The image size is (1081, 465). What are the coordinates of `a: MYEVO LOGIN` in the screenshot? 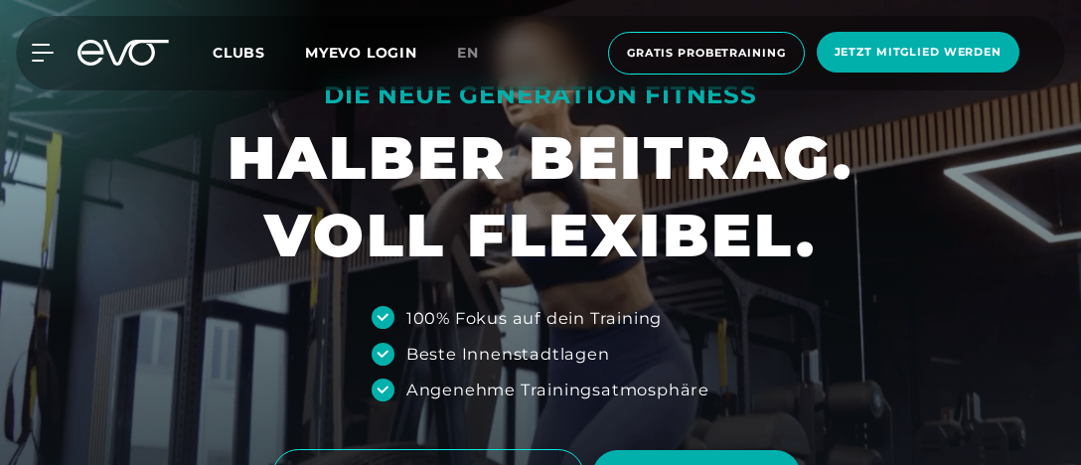 It's located at (361, 53).